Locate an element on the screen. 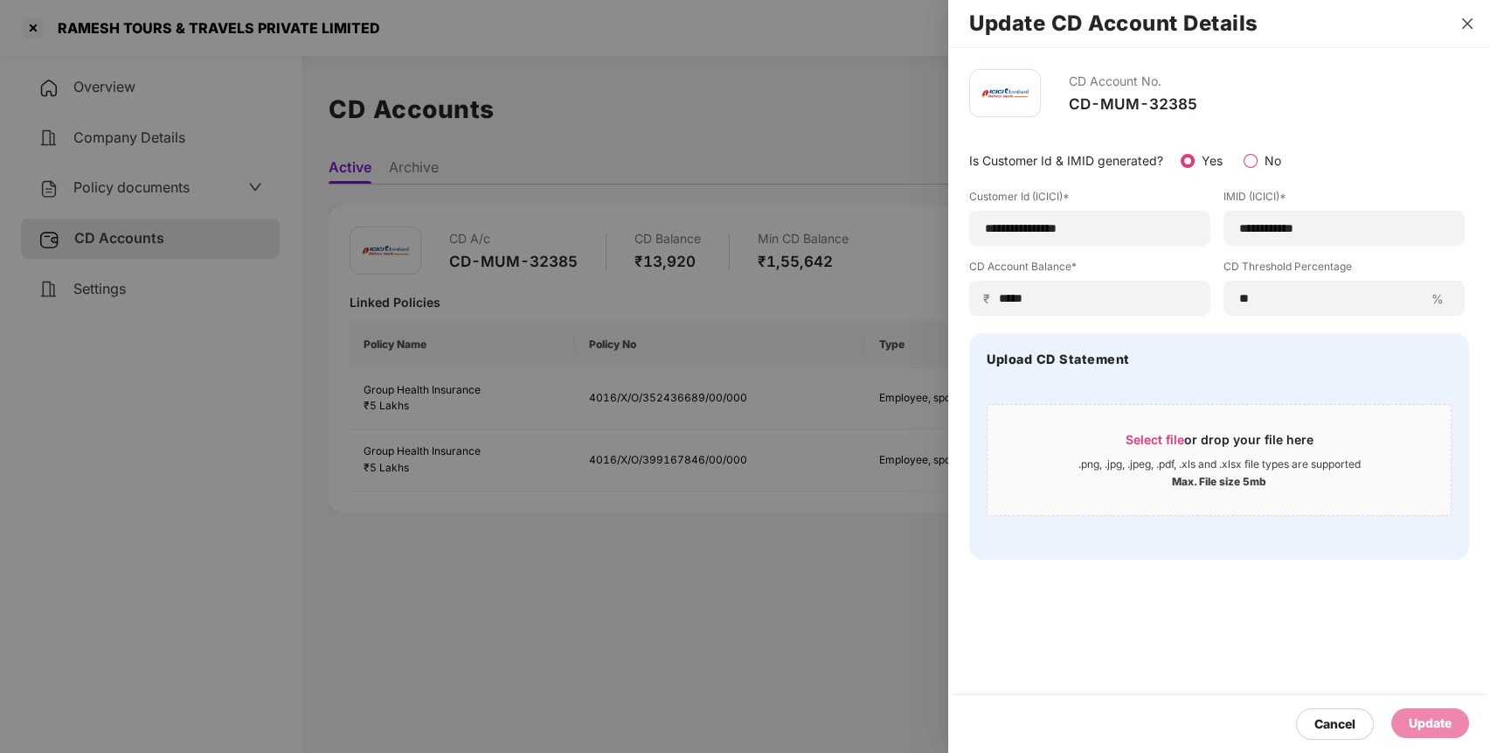 The height and width of the screenshot is (753, 1490). button: Close is located at coordinates (1467, 24).